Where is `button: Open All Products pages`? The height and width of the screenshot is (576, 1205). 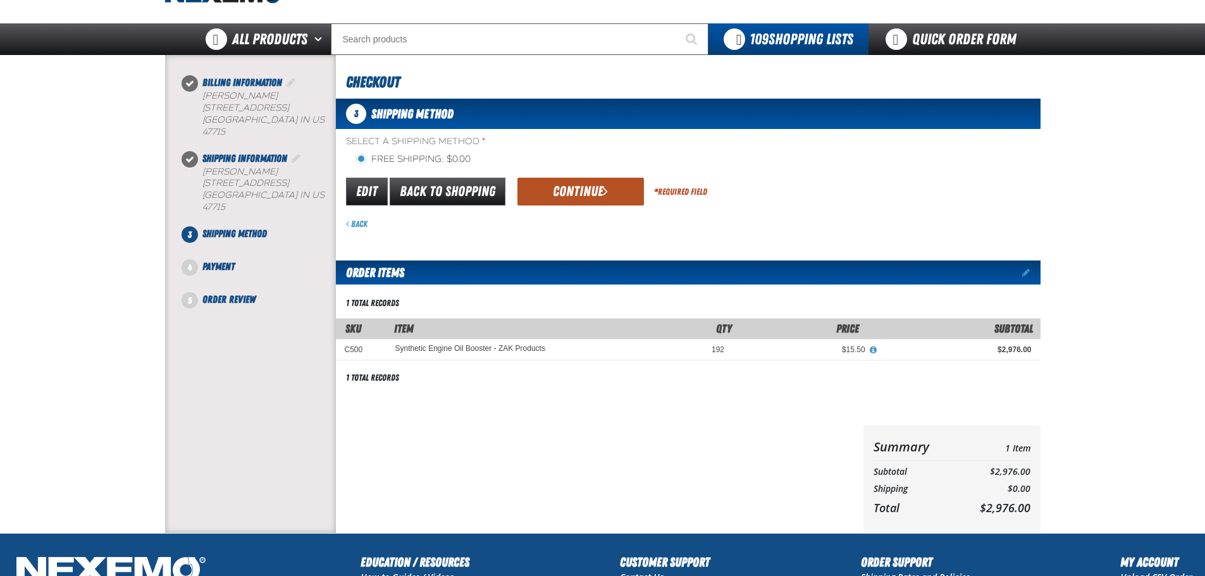
button: Open All Products pages is located at coordinates (320, 39).